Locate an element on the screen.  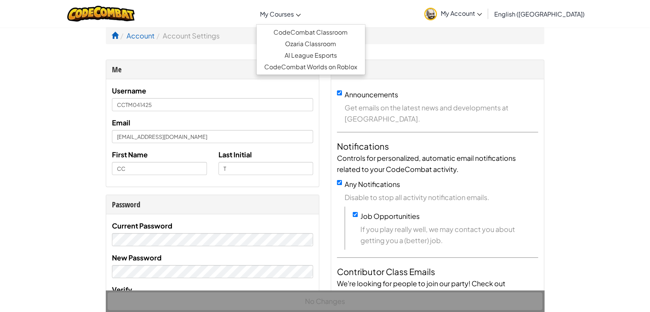
div: Me is located at coordinates (212, 69).